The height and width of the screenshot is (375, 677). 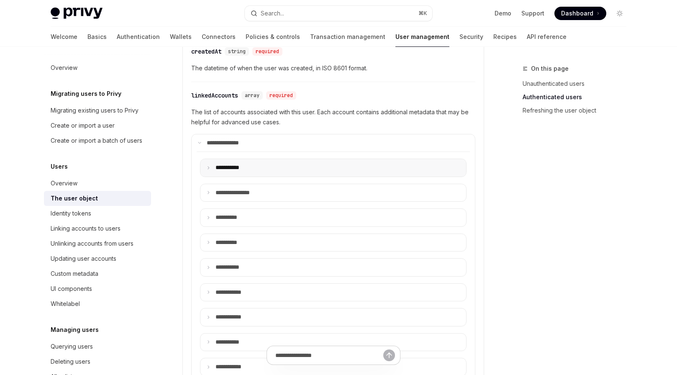 I want to click on img: light logo, so click(x=77, y=13).